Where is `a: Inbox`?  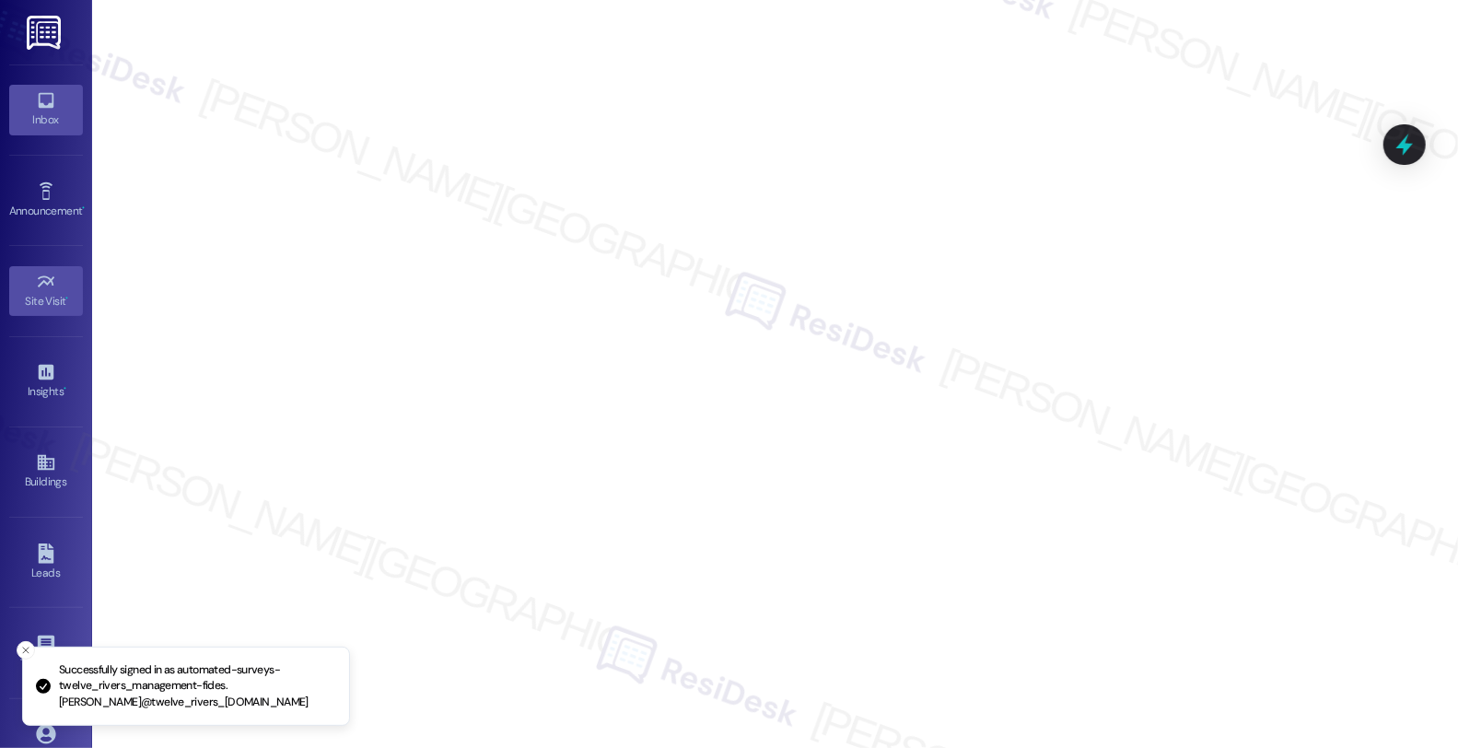
a: Inbox is located at coordinates (46, 110).